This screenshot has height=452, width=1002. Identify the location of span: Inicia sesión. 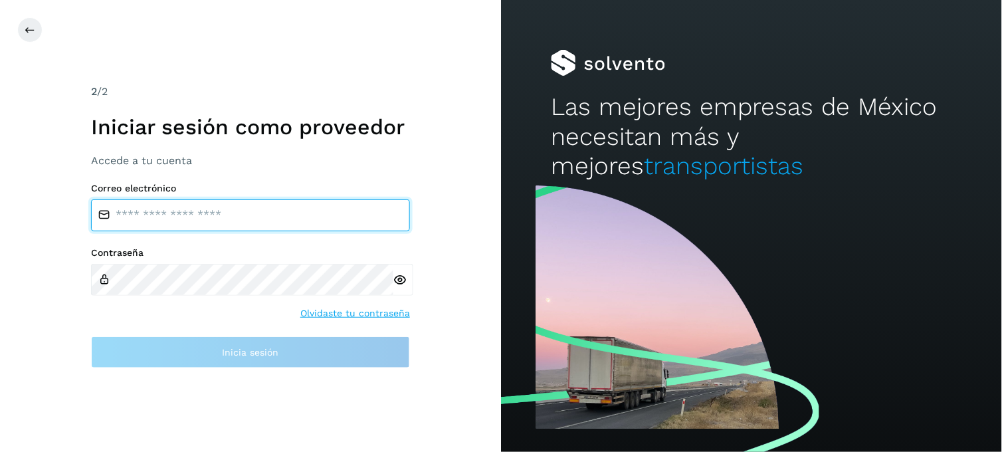
(250, 352).